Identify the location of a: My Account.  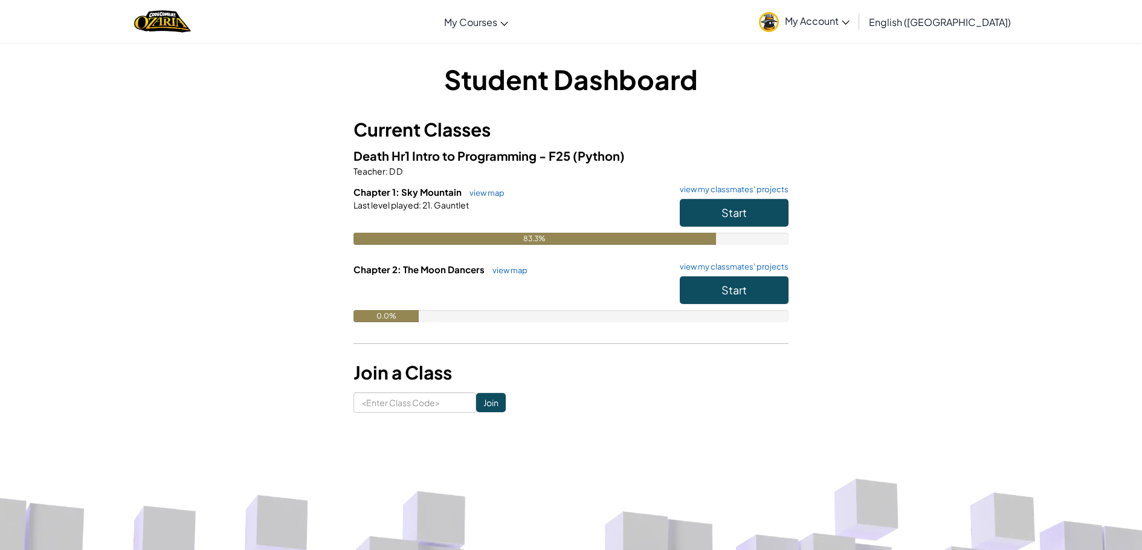
(805, 21).